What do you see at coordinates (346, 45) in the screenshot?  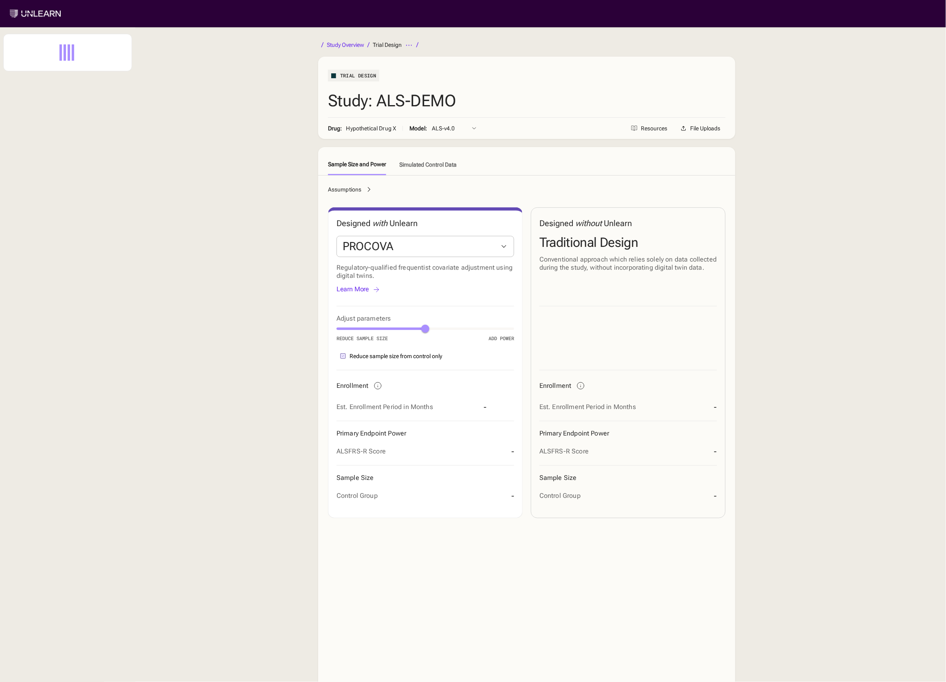 I see `a: Study Overview` at bounding box center [346, 45].